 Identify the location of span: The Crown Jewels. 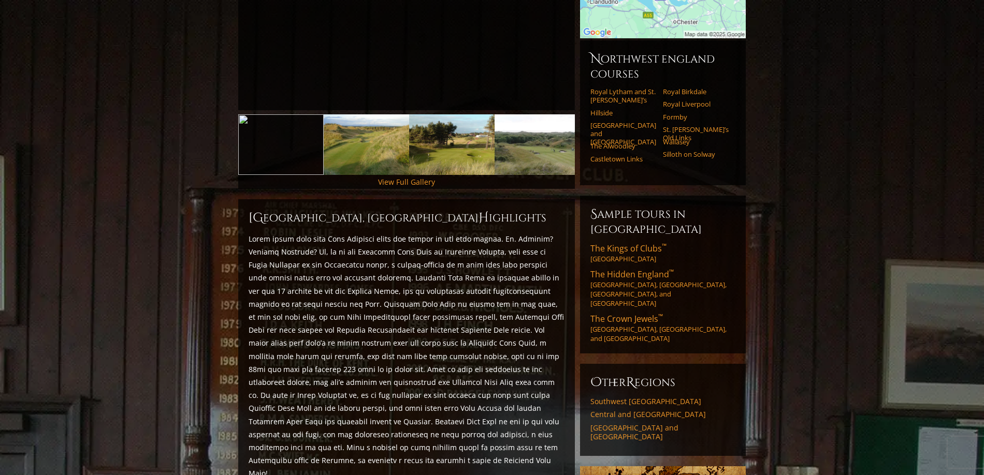
(626, 319).